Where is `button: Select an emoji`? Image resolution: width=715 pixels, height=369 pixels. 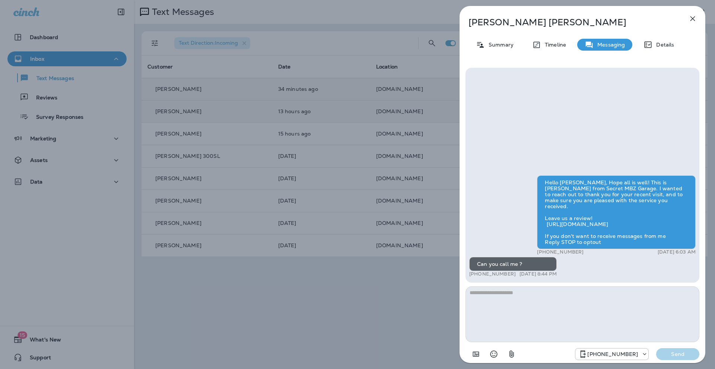
button: Select an emoji is located at coordinates (494, 354).